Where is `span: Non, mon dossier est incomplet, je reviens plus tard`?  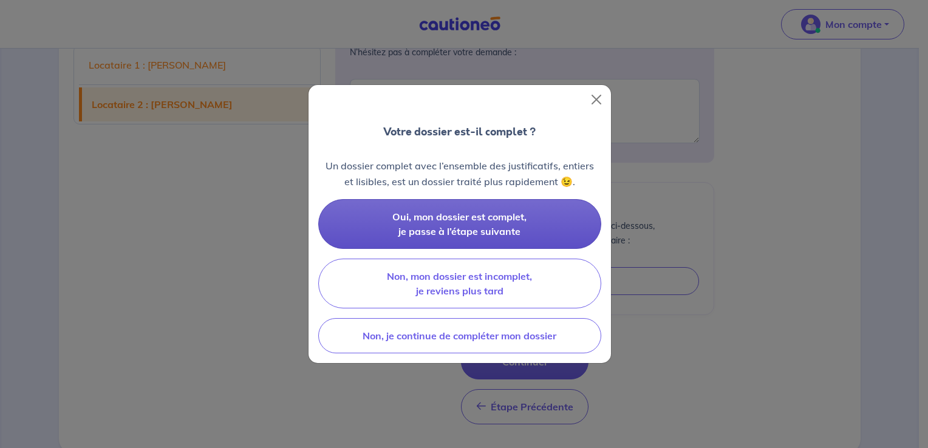 span: Non, mon dossier est incomplet, je reviens plus tard is located at coordinates (459, 284).